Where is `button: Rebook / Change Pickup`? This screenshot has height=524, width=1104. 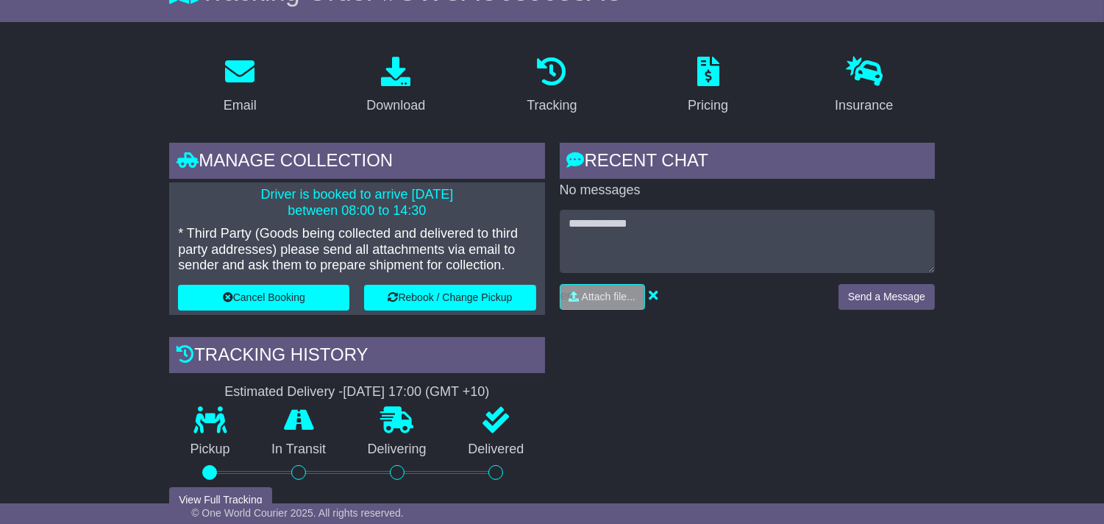
button: Rebook / Change Pickup is located at coordinates (449, 297).